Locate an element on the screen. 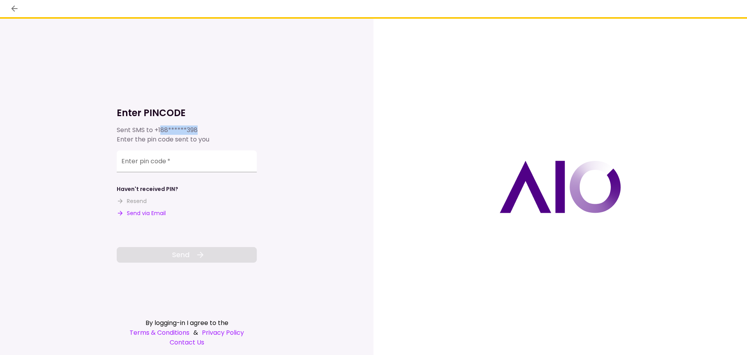  div: Sent SMS to Enter the pin code sent to you is located at coordinates (187, 135).